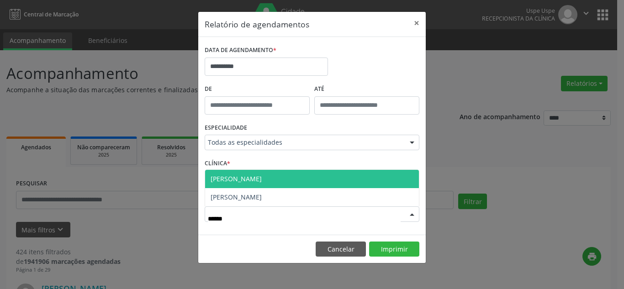  What do you see at coordinates (240, 50) in the screenshot?
I see `label: DATA DE AGENDAMENTO` at bounding box center [240, 50].